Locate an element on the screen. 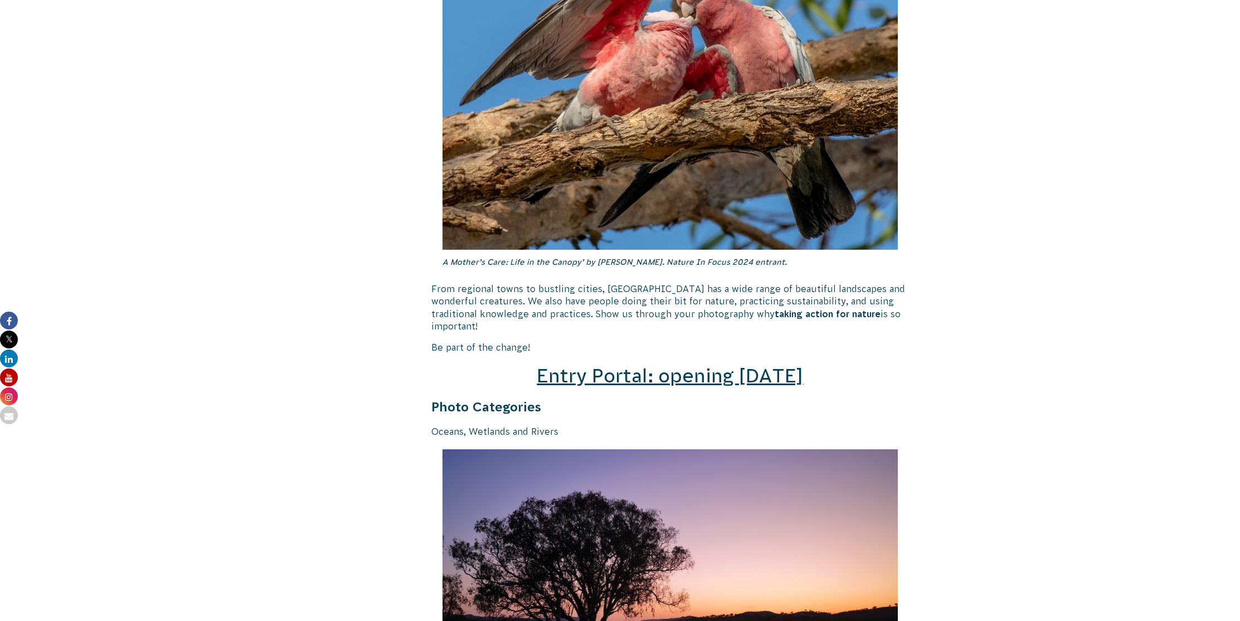  p: Be part of the change! is located at coordinates (671, 347).